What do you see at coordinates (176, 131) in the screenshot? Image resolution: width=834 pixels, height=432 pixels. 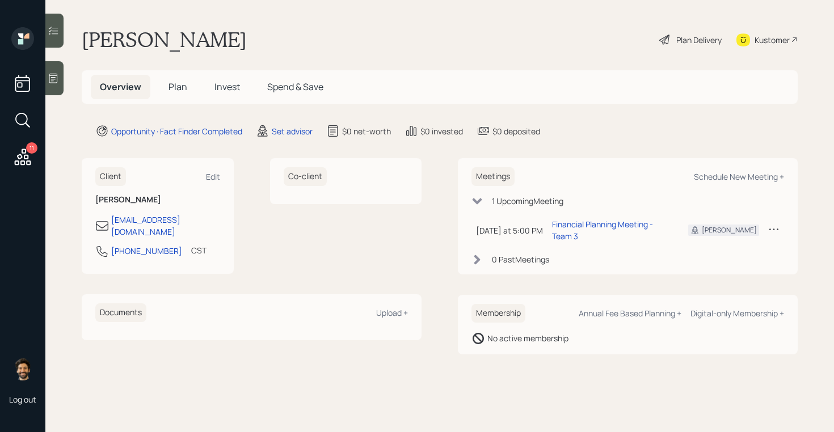 I see `div: Opportunity · Fact Finder Completed` at bounding box center [176, 131].